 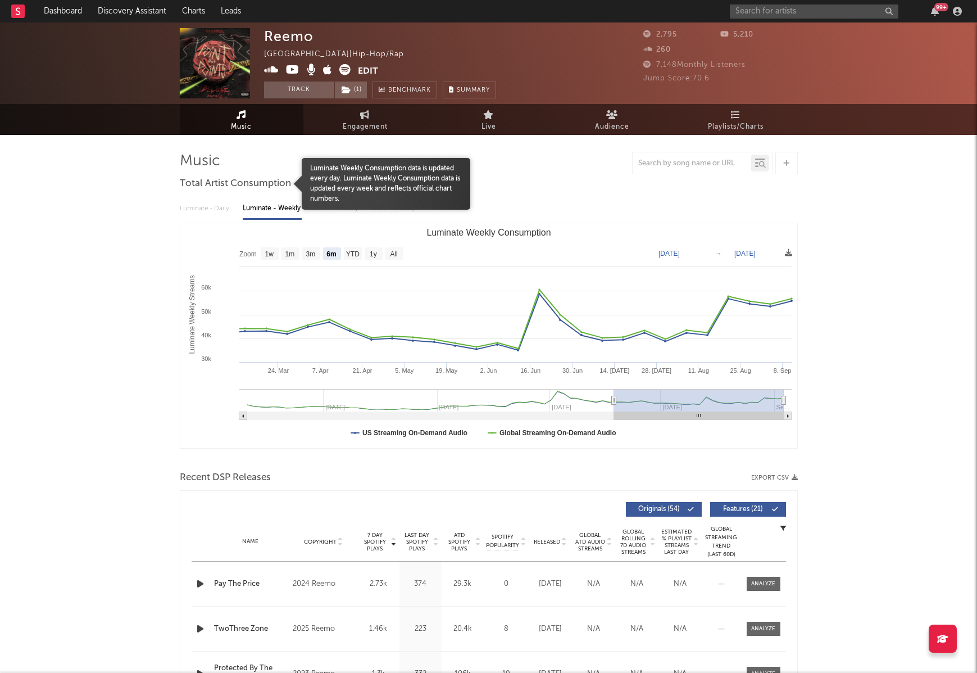 I want to click on text: 16. Jun, so click(x=531, y=370).